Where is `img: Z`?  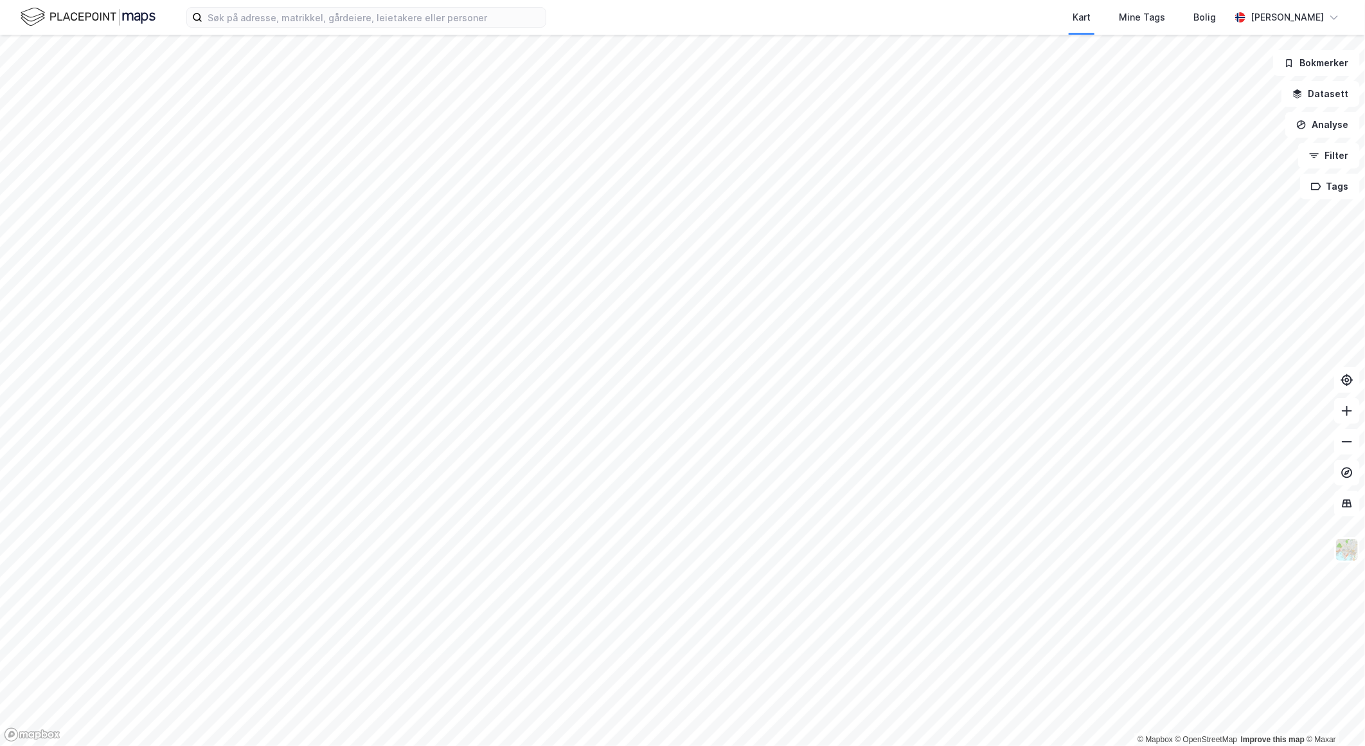 img: Z is located at coordinates (1347, 550).